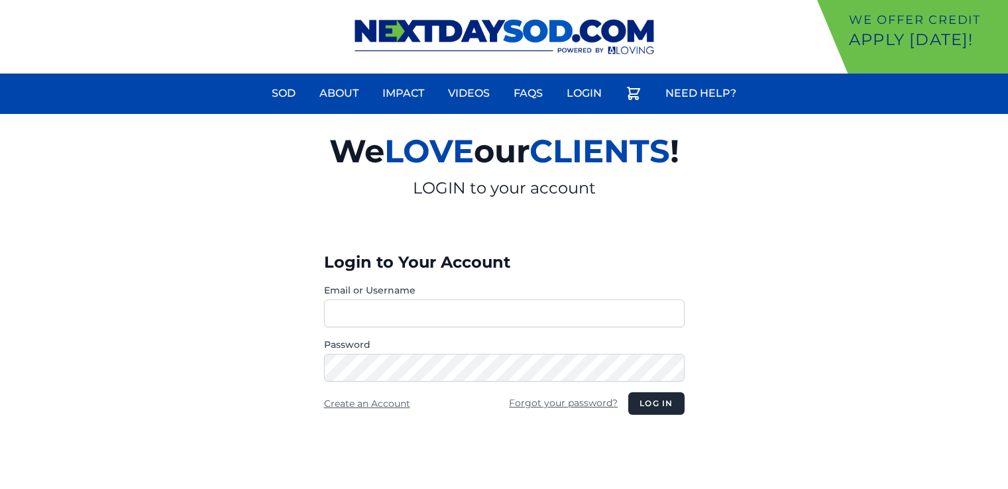 The image size is (1008, 489). I want to click on a: Forgot your password?, so click(563, 403).